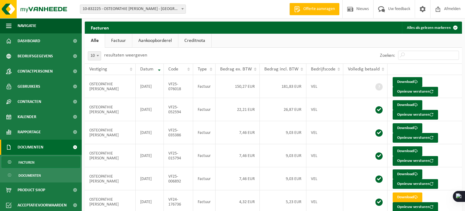  I want to click on td: VF25-015794, so click(178, 155).